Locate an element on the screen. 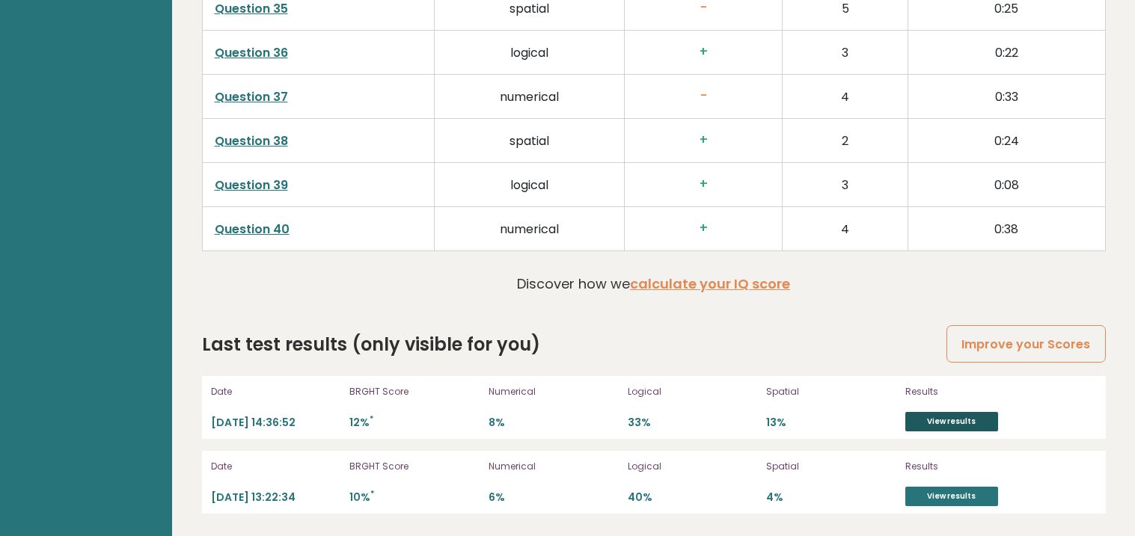 Image resolution: width=1135 pixels, height=536 pixels. h2: Last test results (only visible for you) is located at coordinates (371, 345).